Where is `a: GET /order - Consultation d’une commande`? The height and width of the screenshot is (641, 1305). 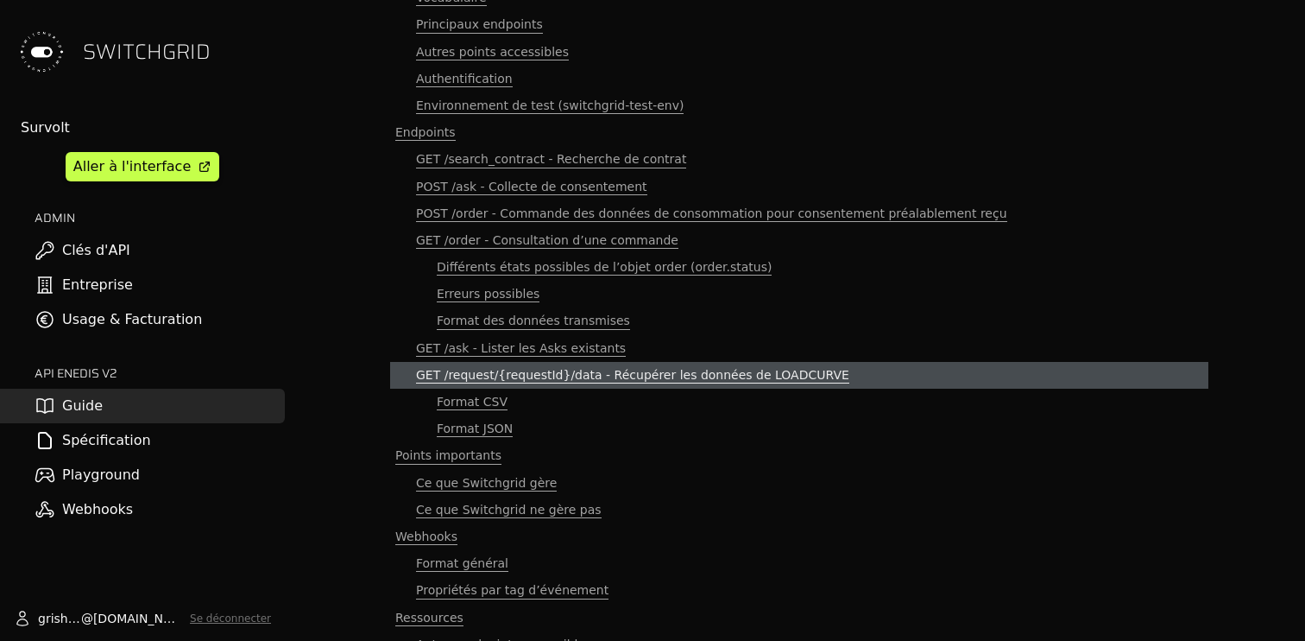
a: GET /order - Consultation d’une commande is located at coordinates (799, 240).